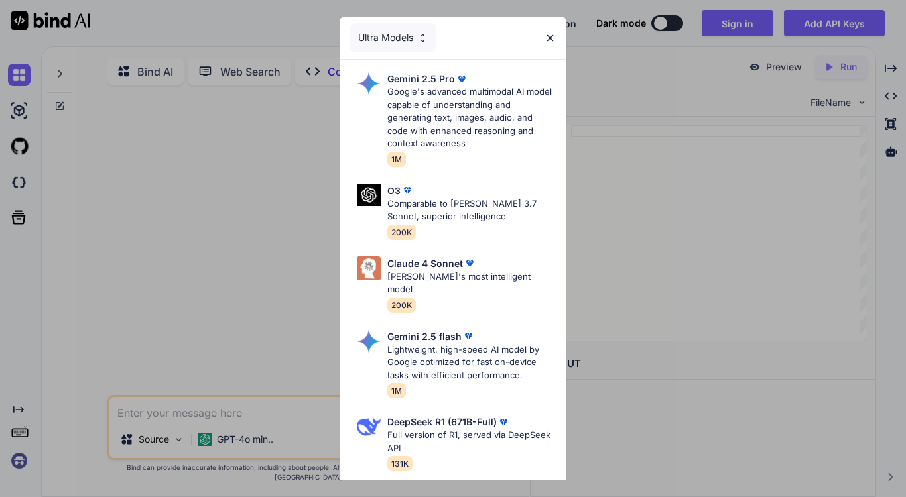  What do you see at coordinates (471, 442) in the screenshot?
I see `p: Full version of R1, served via DeepSeek API` at bounding box center [471, 442].